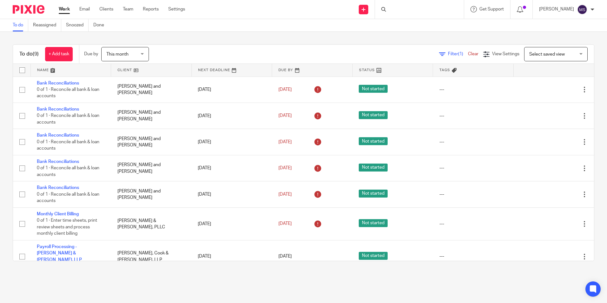 This screenshot has height=303, width=607. I want to click on span: (9), so click(36, 54).